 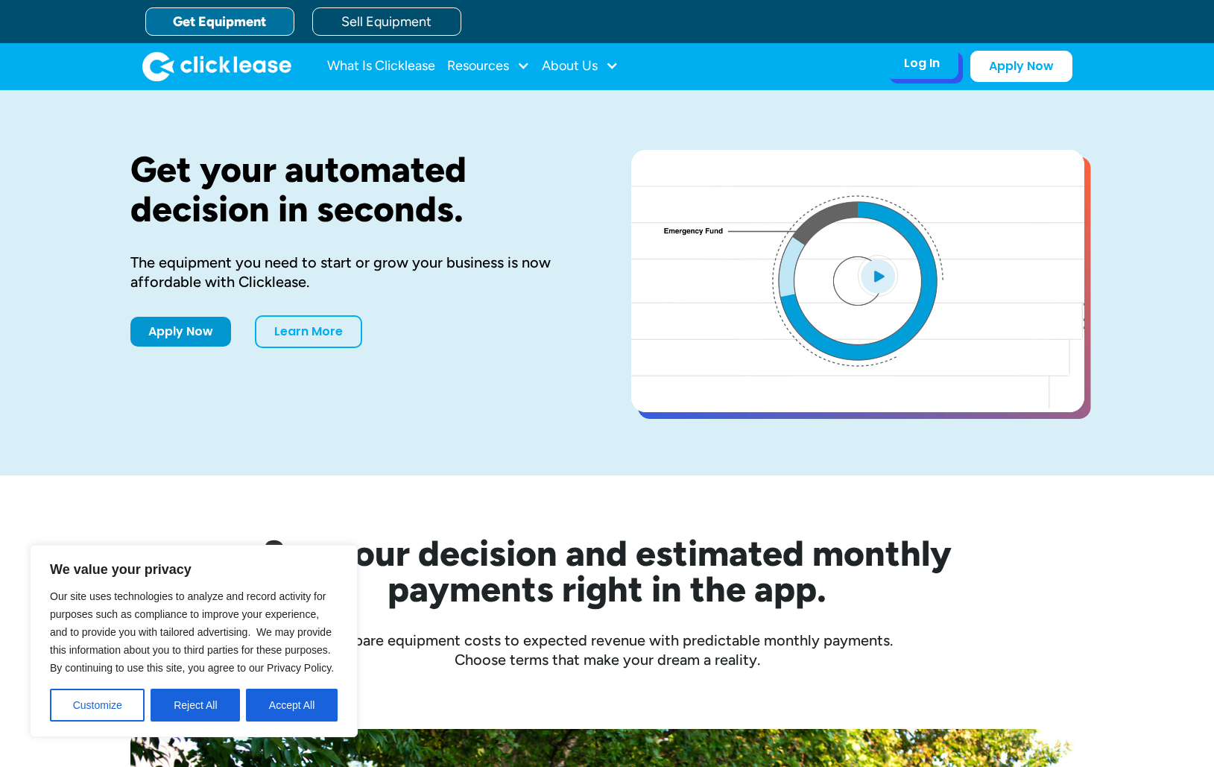 What do you see at coordinates (381, 66) in the screenshot?
I see `a: What Is Clicklease` at bounding box center [381, 66].